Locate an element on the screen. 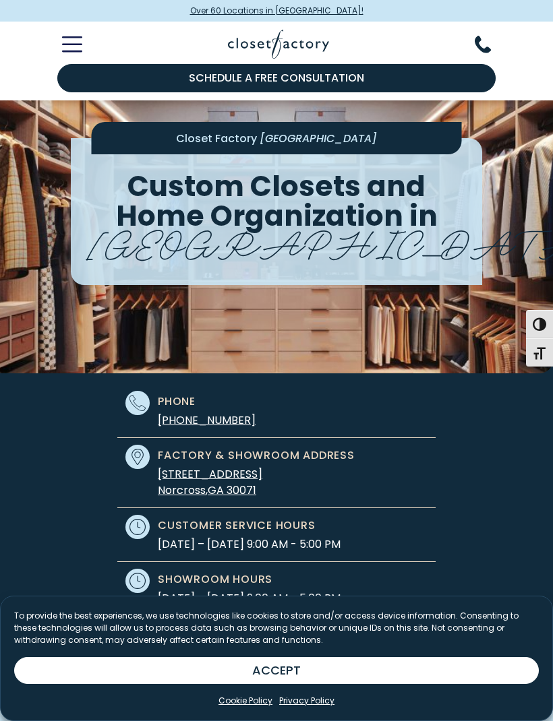 The width and height of the screenshot is (553, 721). button: Toggle Mobile Menu is located at coordinates (64, 44).